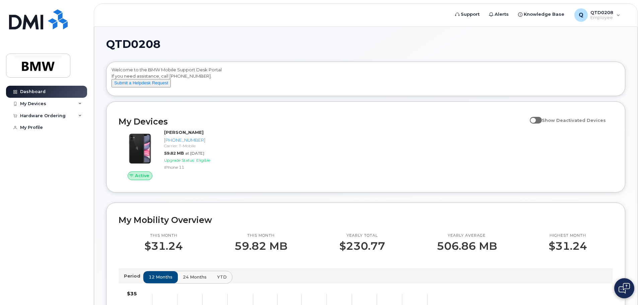 The width and height of the screenshot is (641, 305). What do you see at coordinates (366, 220) in the screenshot?
I see `h2: My Mobility Overview` at bounding box center [366, 220].